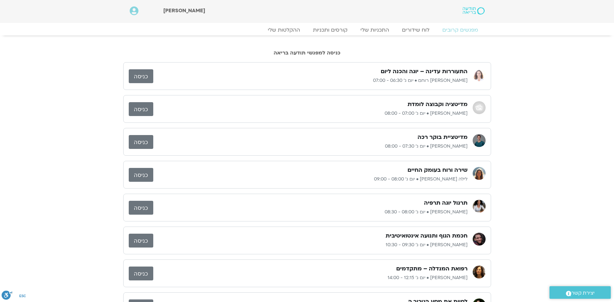  I want to click on img: לילה קמחי, so click(479, 174).